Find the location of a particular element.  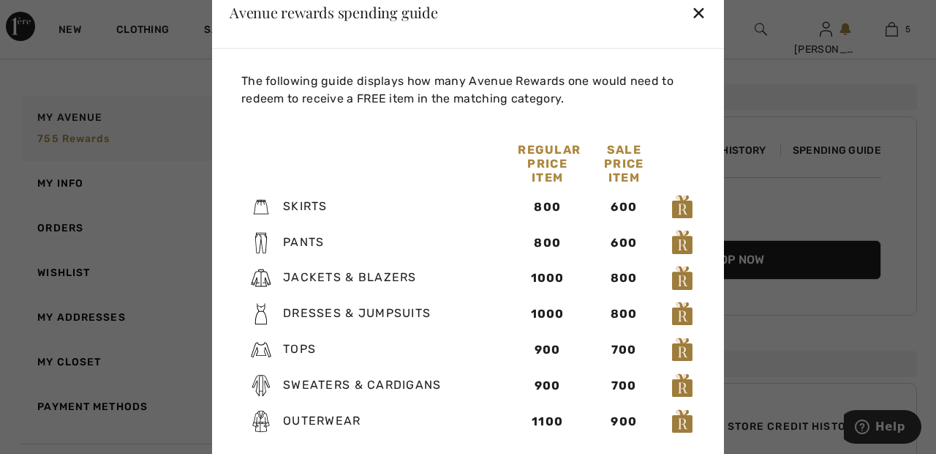

span: Help is located at coordinates (46, 17).